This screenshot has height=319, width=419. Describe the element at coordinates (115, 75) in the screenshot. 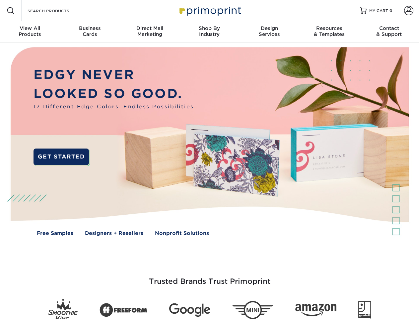

I see `p: EDGY NEVER` at that location.